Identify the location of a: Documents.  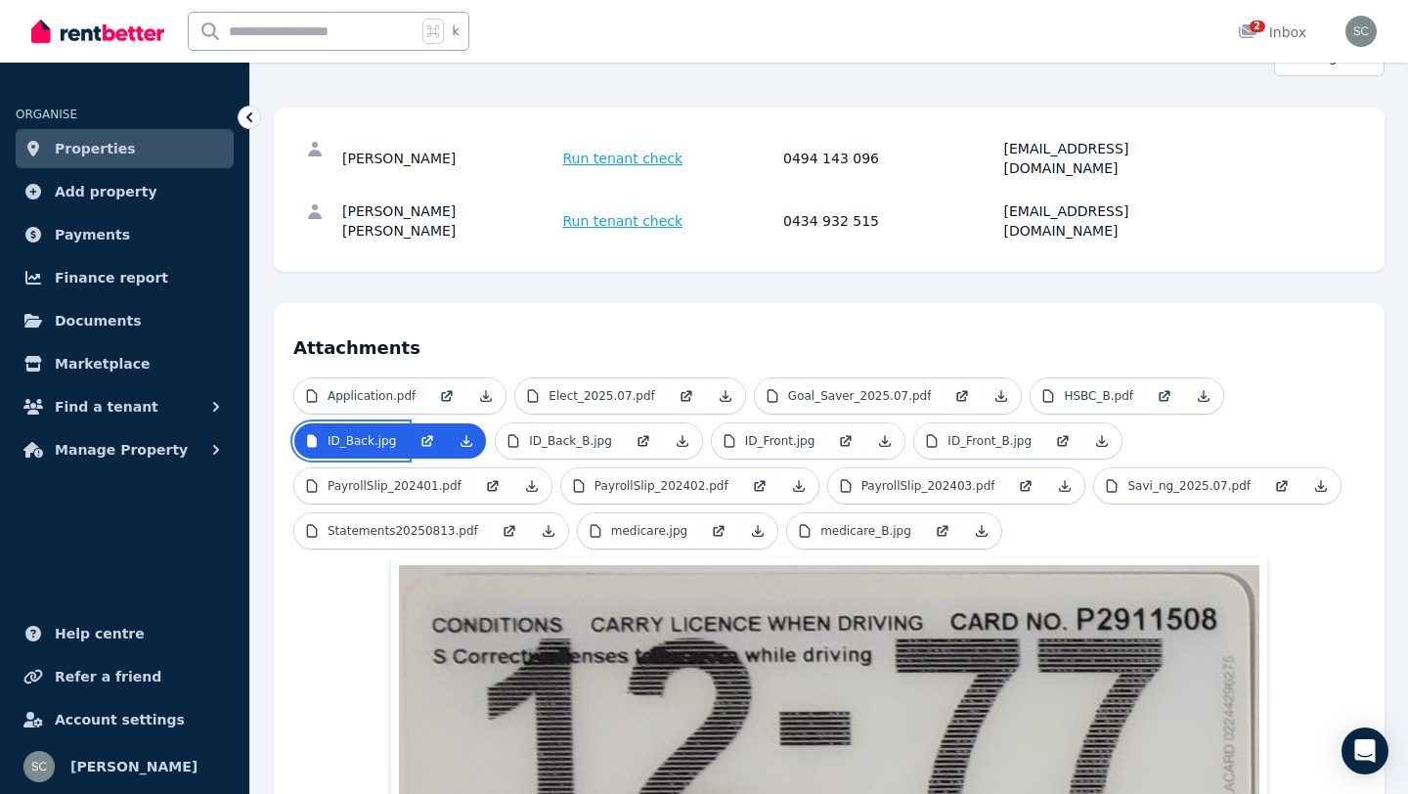
(124, 321).